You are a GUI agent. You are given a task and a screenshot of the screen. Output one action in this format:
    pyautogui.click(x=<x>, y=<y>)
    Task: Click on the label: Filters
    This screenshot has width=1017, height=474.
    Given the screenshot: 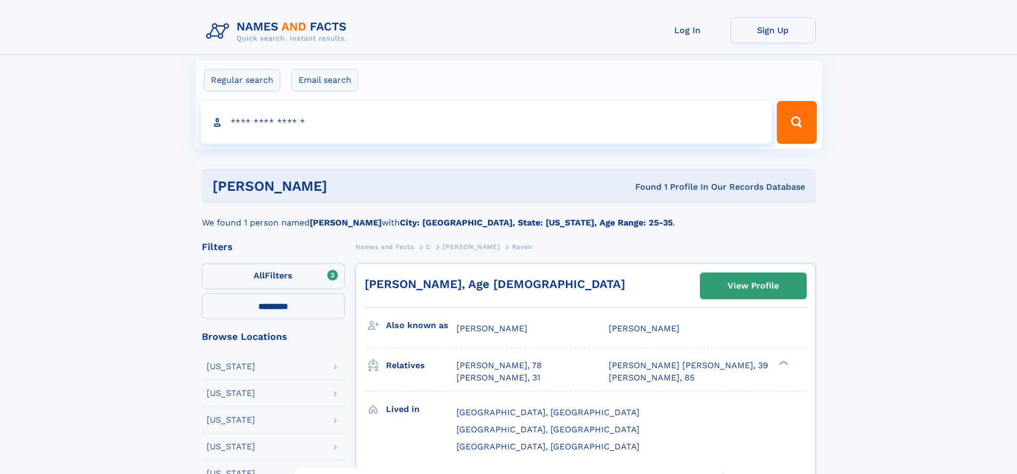 What is the action you would take?
    pyautogui.click(x=273, y=276)
    